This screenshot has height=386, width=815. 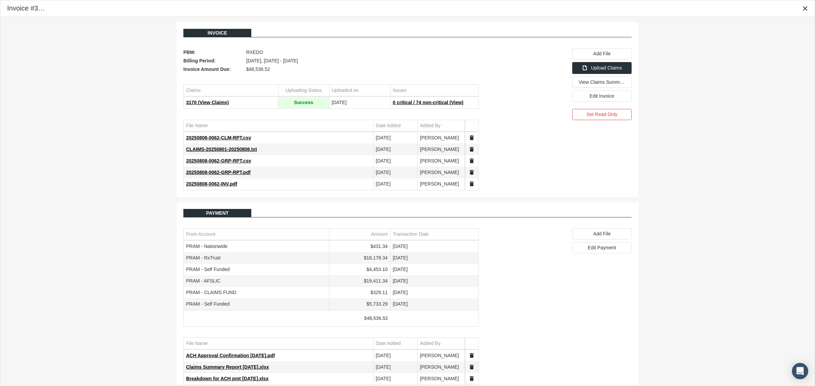 What do you see at coordinates (213, 69) in the screenshot?
I see `span: Invoice Amount Due:` at bounding box center [213, 69].